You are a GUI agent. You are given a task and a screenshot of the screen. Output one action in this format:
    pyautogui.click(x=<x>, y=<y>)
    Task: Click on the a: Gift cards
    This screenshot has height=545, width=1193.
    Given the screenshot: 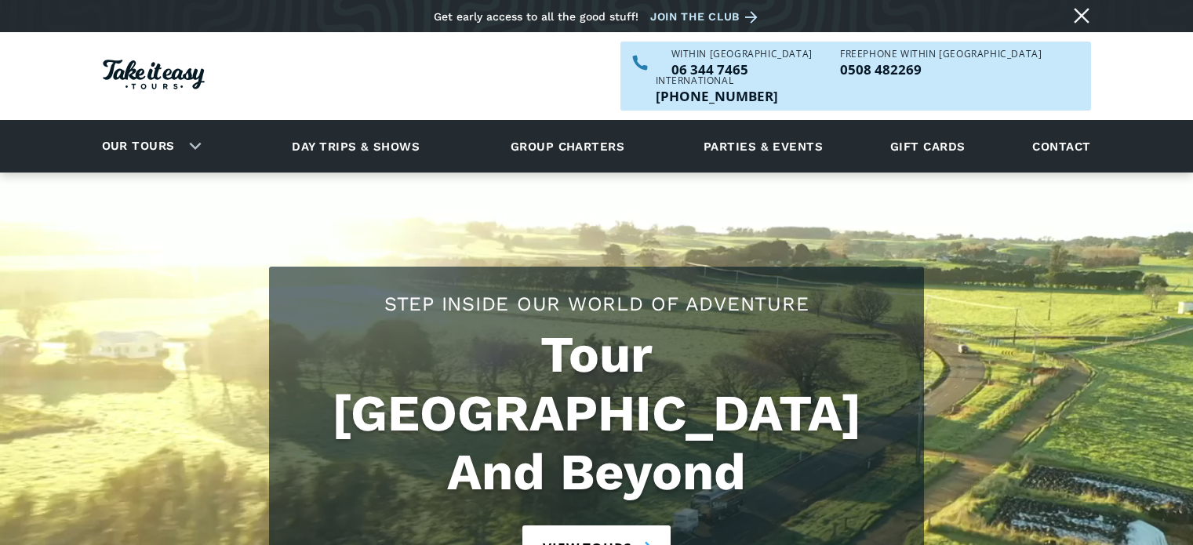 What is the action you would take?
    pyautogui.click(x=928, y=146)
    